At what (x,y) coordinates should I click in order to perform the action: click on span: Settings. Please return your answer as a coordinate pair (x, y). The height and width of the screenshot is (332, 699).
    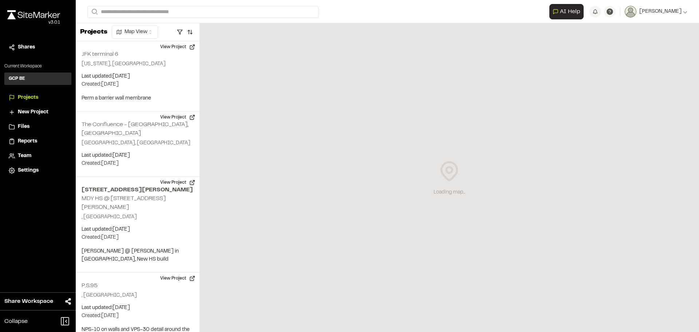
    Looking at the image, I should click on (28, 170).